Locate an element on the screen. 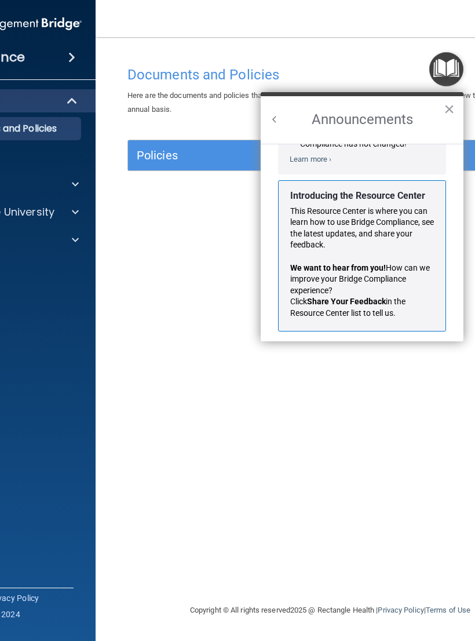 The width and height of the screenshot is (475, 641). p: This Resource Center is where you can learn how to use Bridge Compliance, see the latest updates,... is located at coordinates (362, 228).